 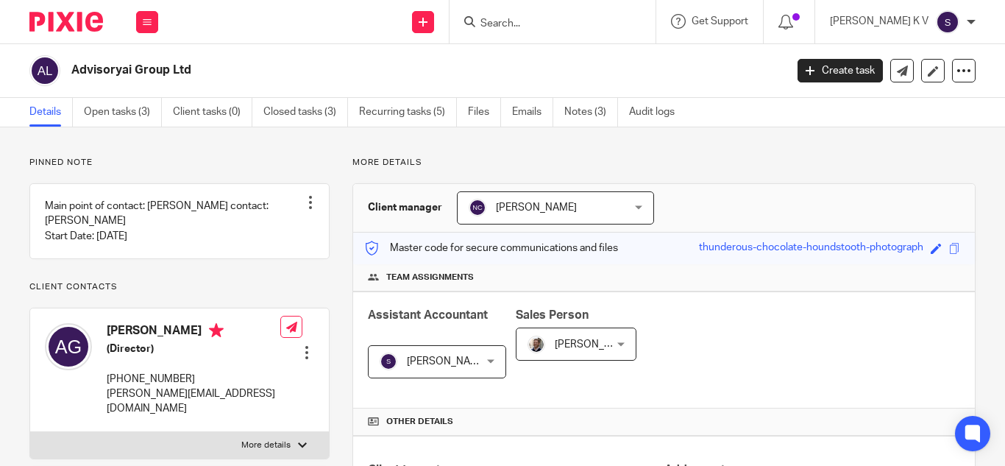 What do you see at coordinates (537, 344) in the screenshot?
I see `img: Matt%20Circle.png` at bounding box center [537, 344].